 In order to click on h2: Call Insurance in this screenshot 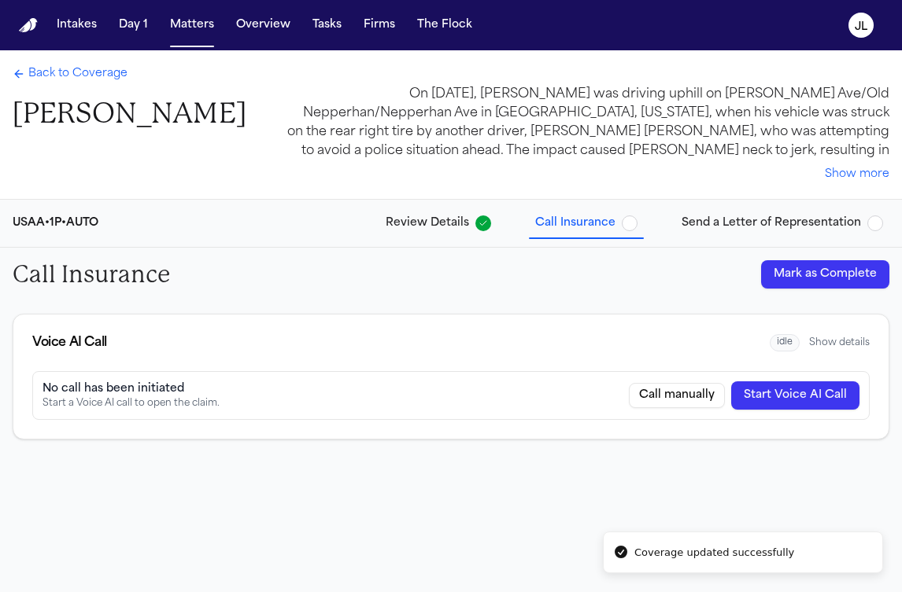, I will do `click(91, 275)`.